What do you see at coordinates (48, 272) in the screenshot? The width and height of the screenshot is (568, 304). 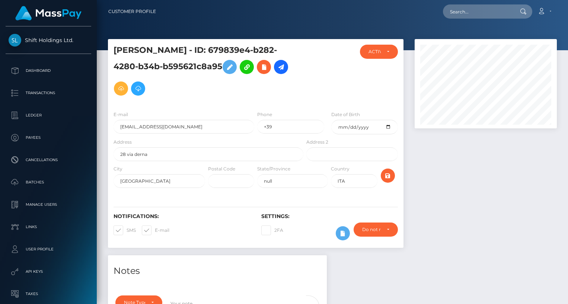 I see `a: API Keys` at bounding box center [48, 272].